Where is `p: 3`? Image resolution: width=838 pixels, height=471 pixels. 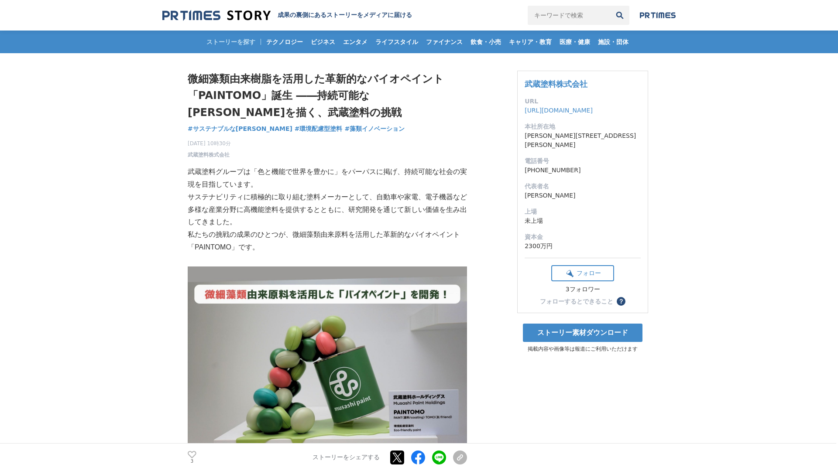
p: 3 is located at coordinates (192, 462).